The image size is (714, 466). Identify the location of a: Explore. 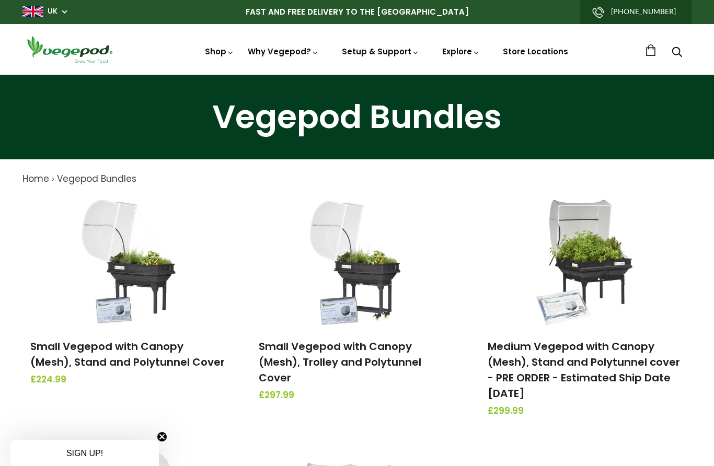
(461, 51).